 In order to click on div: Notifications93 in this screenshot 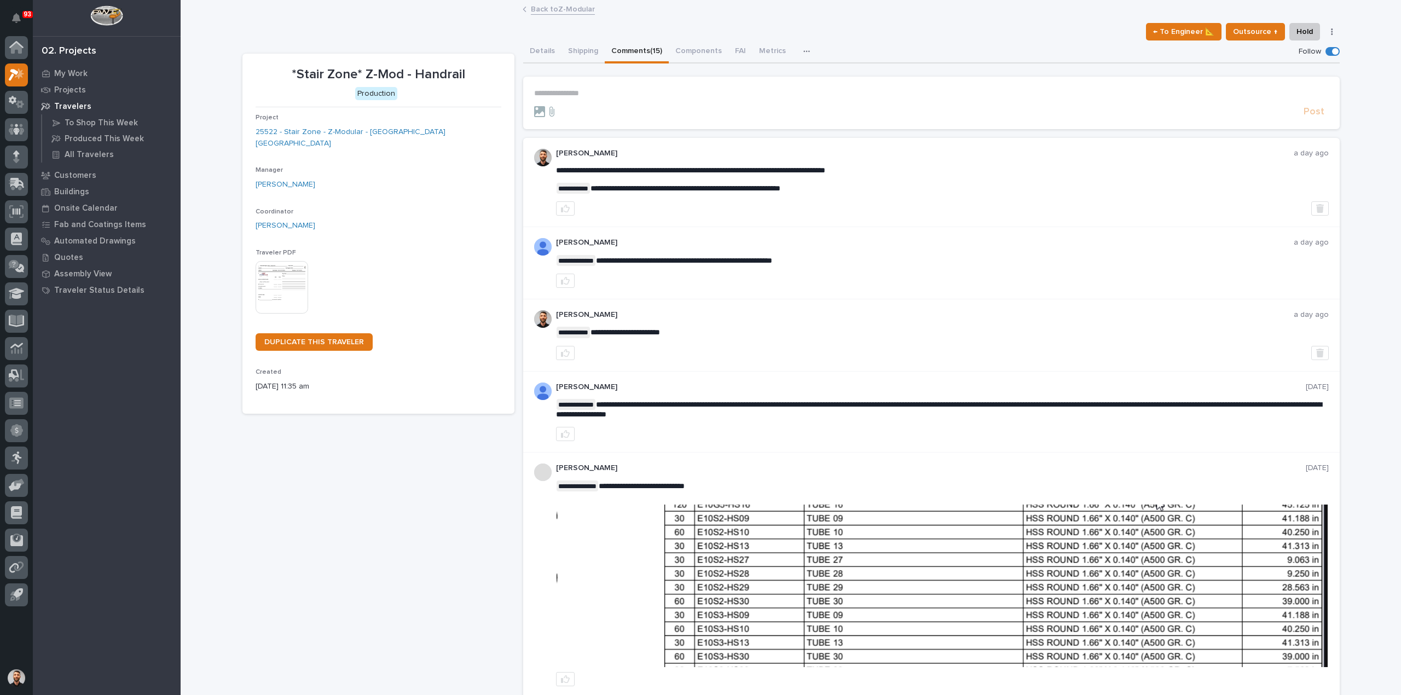, I will do `click(21, 22)`.